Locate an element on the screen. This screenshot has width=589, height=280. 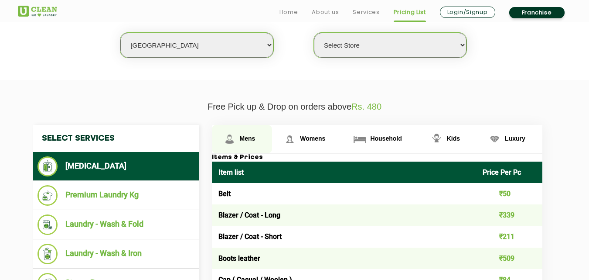
span: Household is located at coordinates (386, 138).